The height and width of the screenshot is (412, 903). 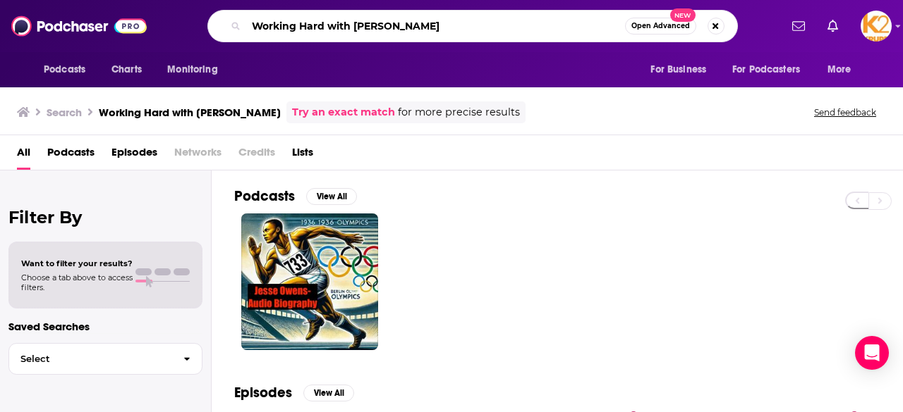 What do you see at coordinates (105, 326) in the screenshot?
I see `p: Saved Searches` at bounding box center [105, 326].